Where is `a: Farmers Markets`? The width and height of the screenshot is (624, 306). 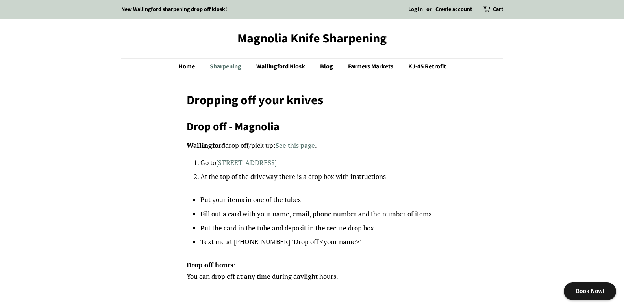 a: Farmers Markets is located at coordinates (372, 67).